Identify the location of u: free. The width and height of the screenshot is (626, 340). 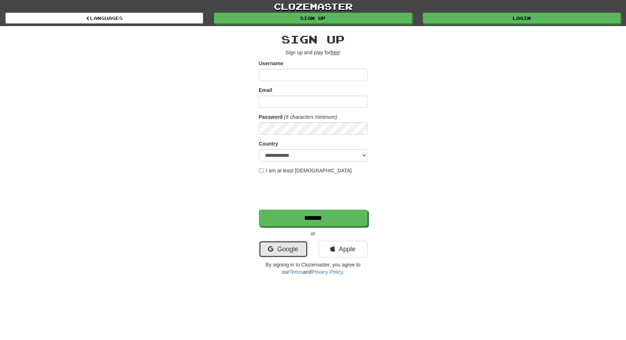
(335, 52).